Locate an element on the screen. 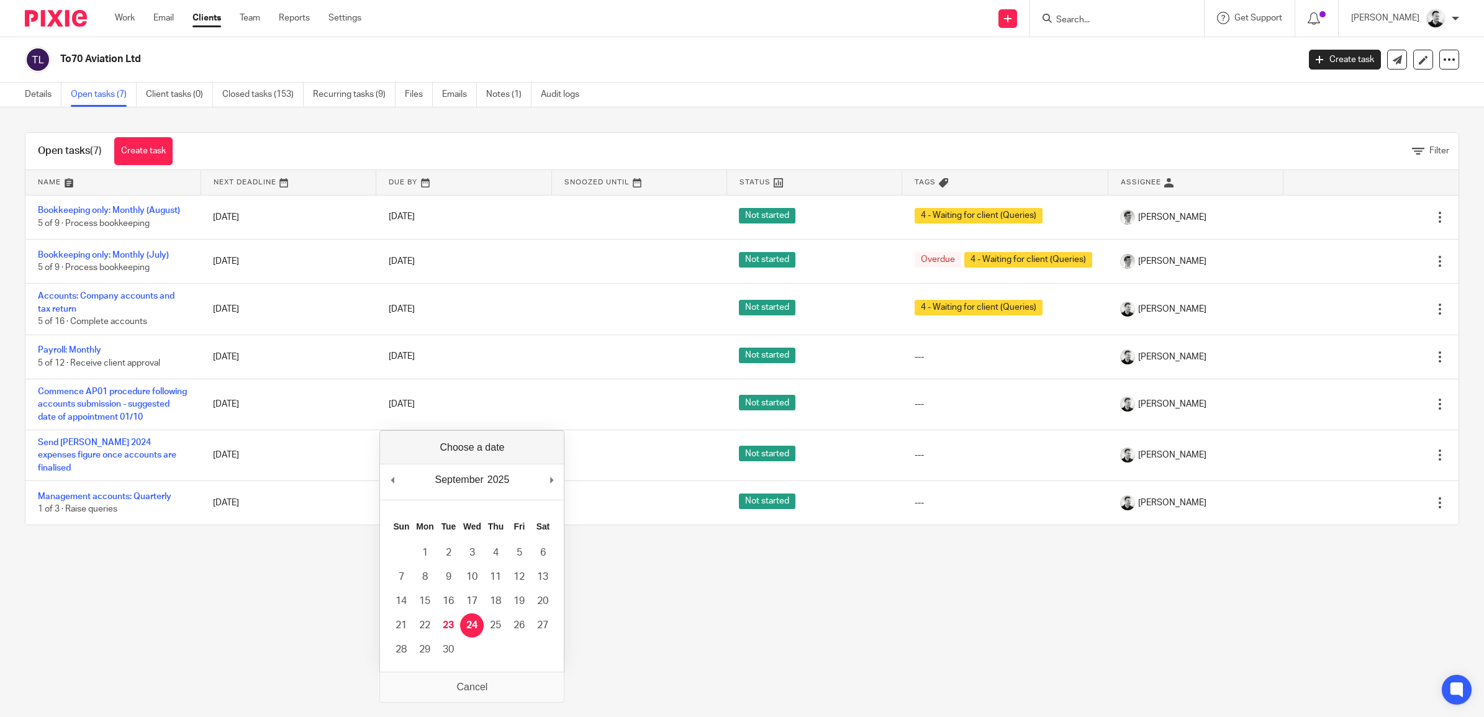  abbr: Sunday is located at coordinates (401, 526).